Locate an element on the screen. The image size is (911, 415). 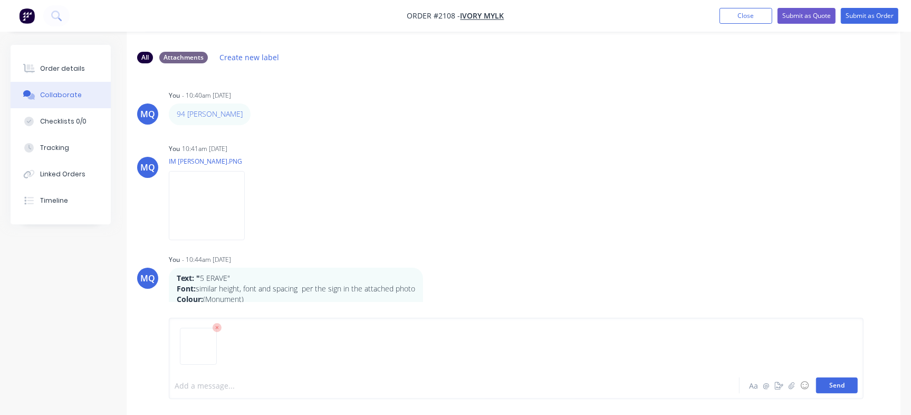
button: Aa is located at coordinates (754, 385).